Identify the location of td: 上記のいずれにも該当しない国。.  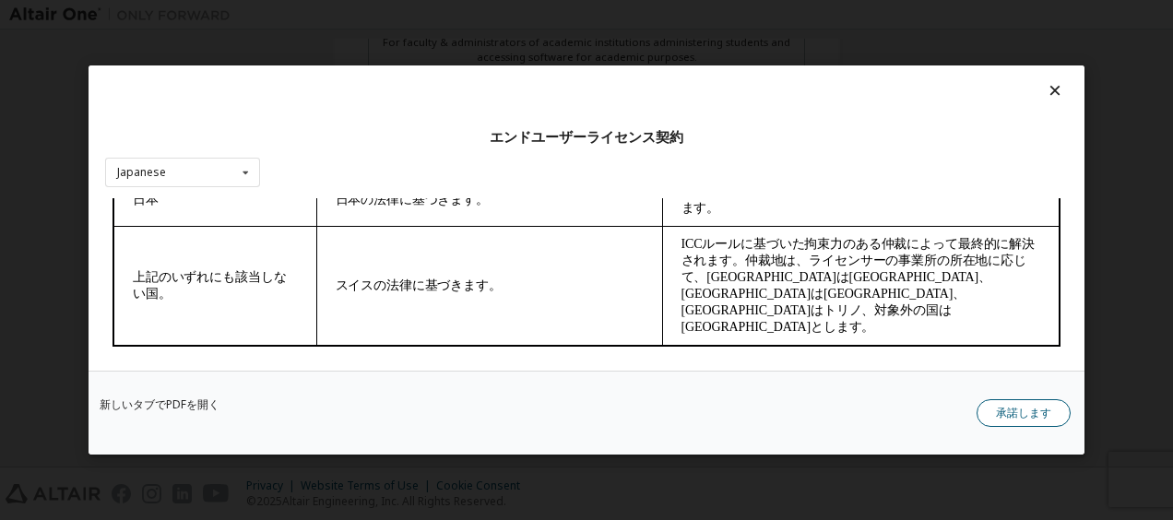
(110, 88).